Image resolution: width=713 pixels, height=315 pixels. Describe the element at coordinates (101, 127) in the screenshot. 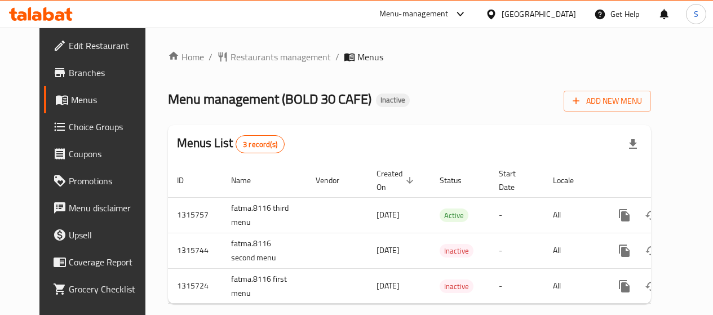

I see `a: Choice Groups` at that location.